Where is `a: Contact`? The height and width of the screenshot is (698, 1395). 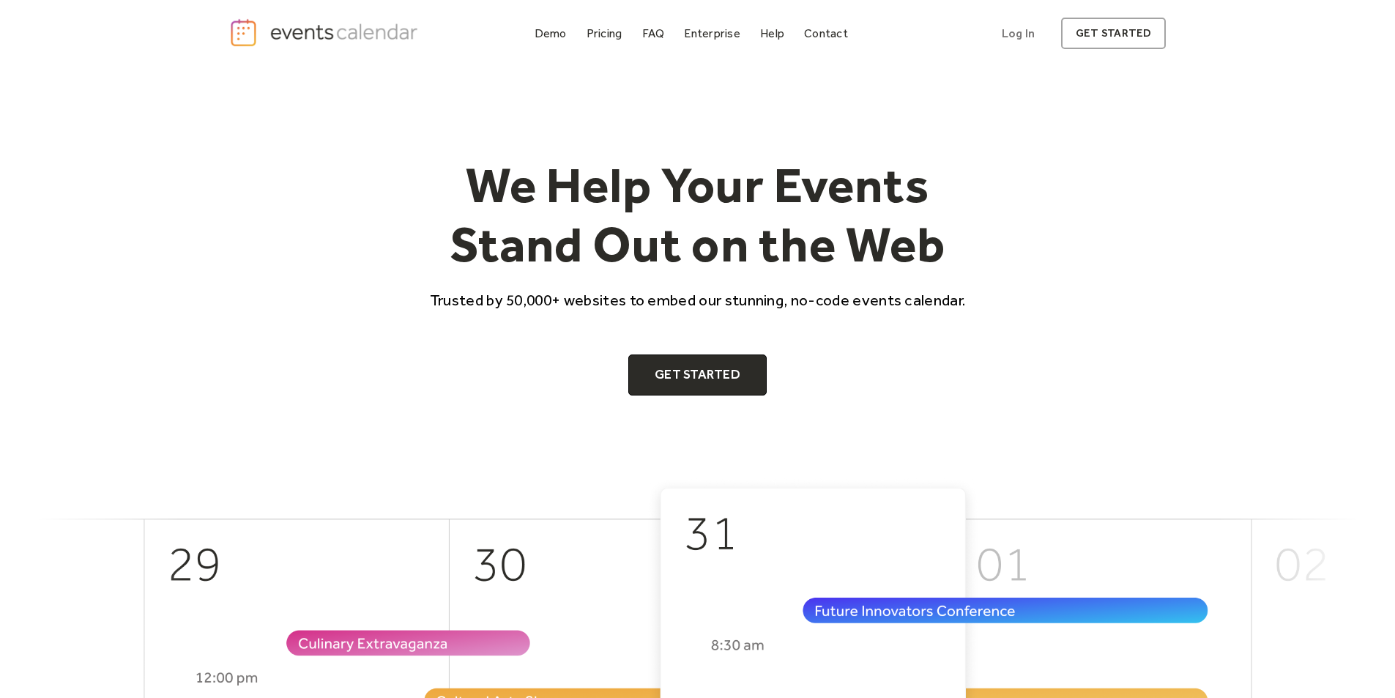
a: Contact is located at coordinates (826, 33).